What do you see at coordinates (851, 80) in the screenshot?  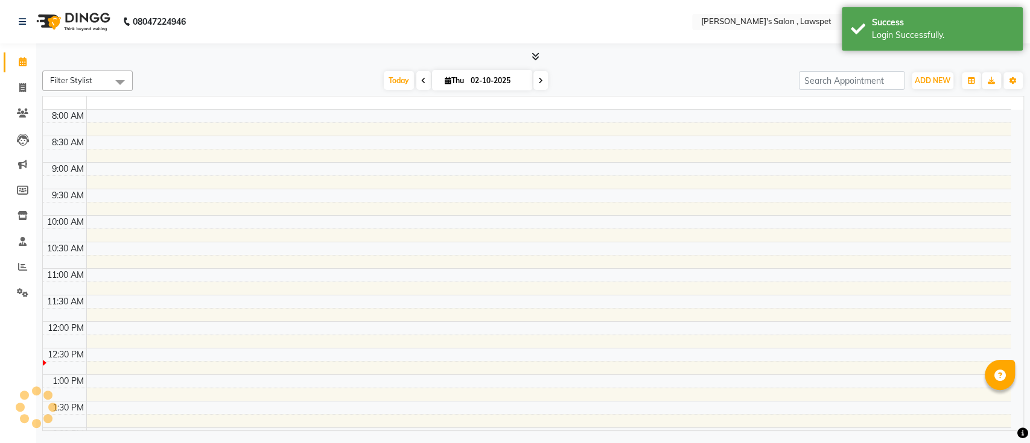 I see `input: Search Appointment` at bounding box center [851, 80].